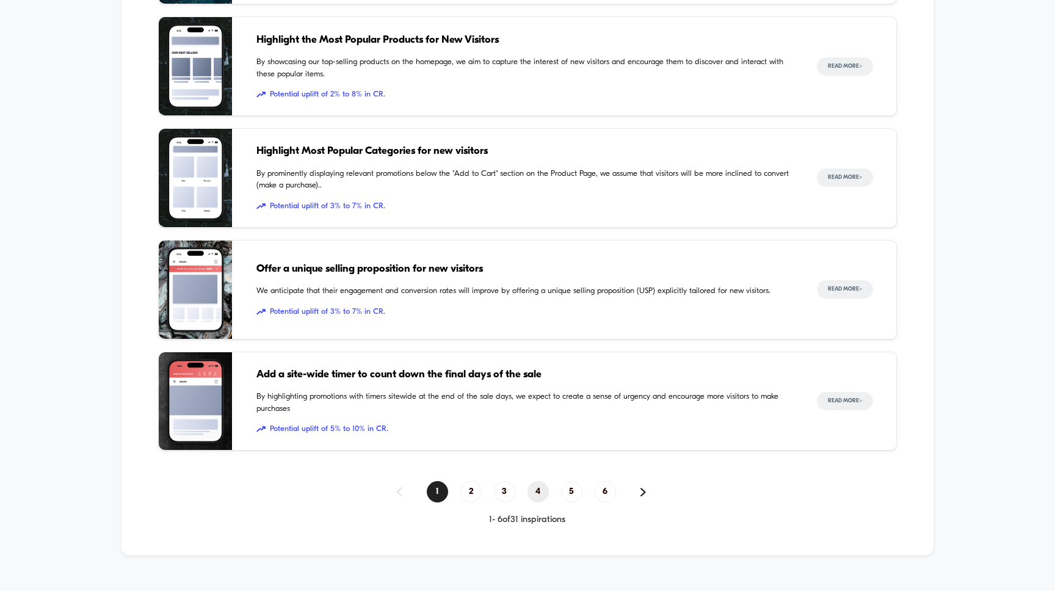 This screenshot has height=591, width=1055. What do you see at coordinates (524, 269) in the screenshot?
I see `span: Offer a unique selling proposition for new visitors` at bounding box center [524, 269].